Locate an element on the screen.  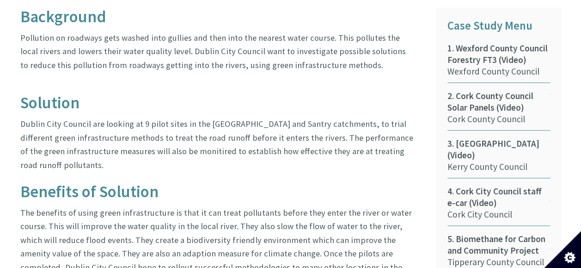
span: 2. Cork County Council Solar Panels (Video) is located at coordinates (499, 102).